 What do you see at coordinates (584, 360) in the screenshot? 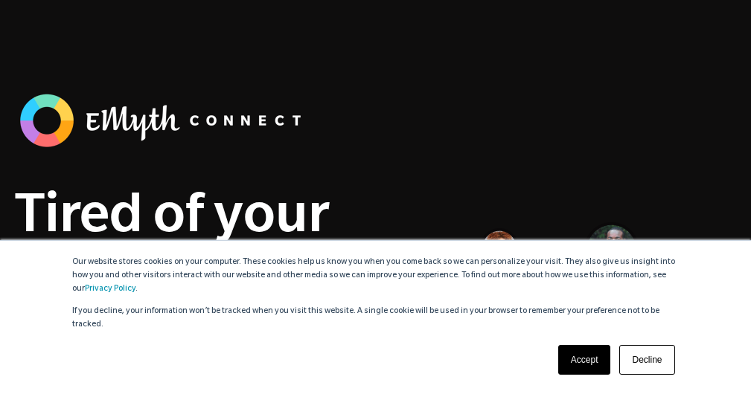
I see `a: Accept` at bounding box center [584, 360].